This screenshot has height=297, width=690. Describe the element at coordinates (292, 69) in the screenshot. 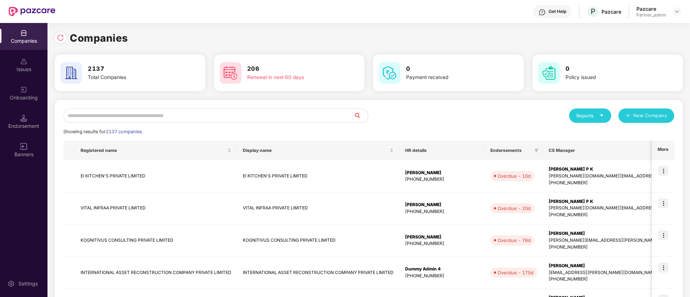

I see `h3: 206` at that location.